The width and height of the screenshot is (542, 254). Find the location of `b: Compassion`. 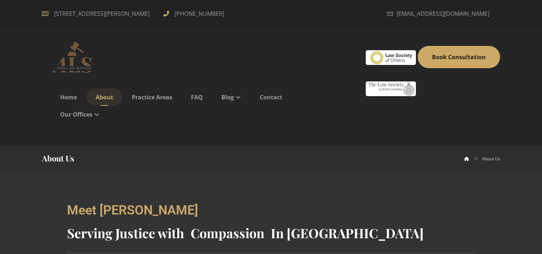

b: Compassion is located at coordinates (228, 233).